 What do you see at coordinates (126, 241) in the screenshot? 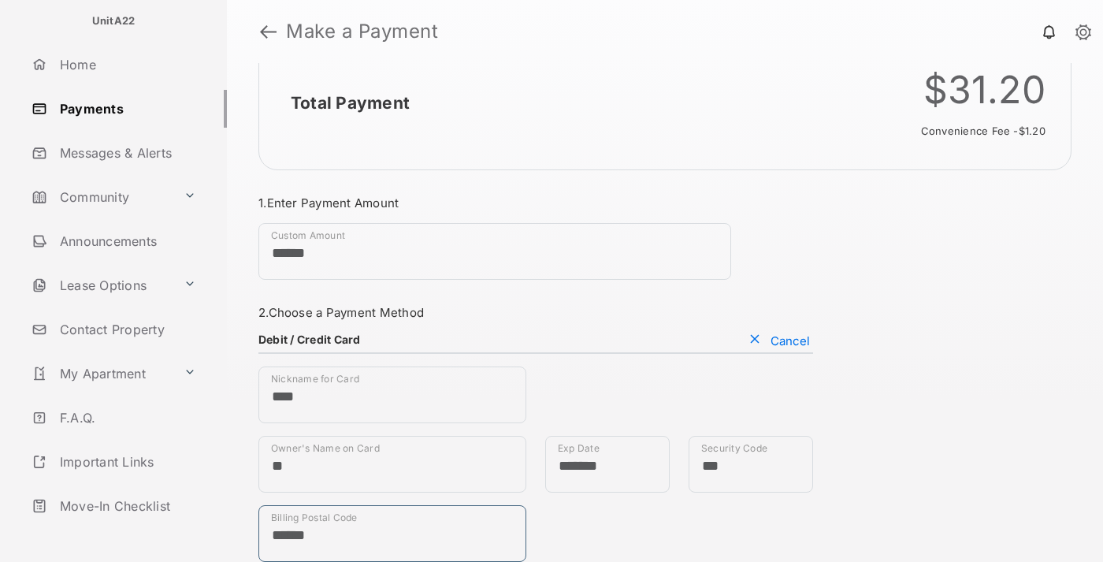
I see `a: Announcements` at bounding box center [126, 241].